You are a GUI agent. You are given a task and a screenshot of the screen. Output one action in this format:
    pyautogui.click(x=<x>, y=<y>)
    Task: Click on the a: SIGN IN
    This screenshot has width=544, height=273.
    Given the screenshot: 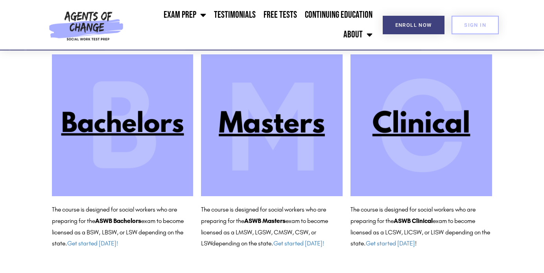 What is the action you would take?
    pyautogui.click(x=475, y=25)
    